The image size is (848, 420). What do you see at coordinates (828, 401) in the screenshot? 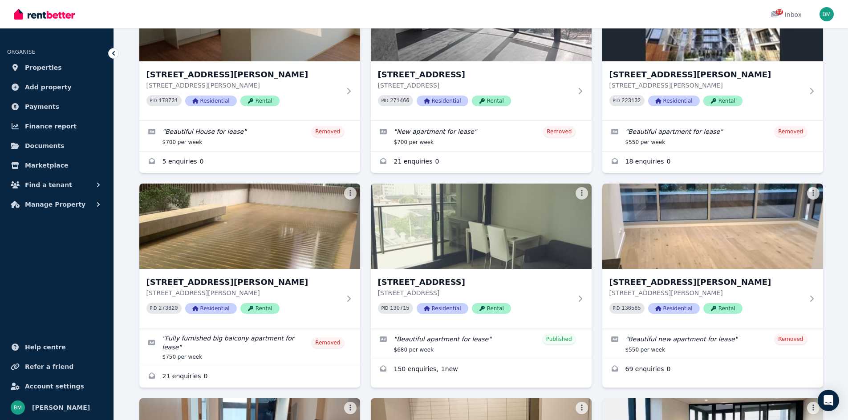
I see `div: Open Intercom Messenger` at bounding box center [828, 401].